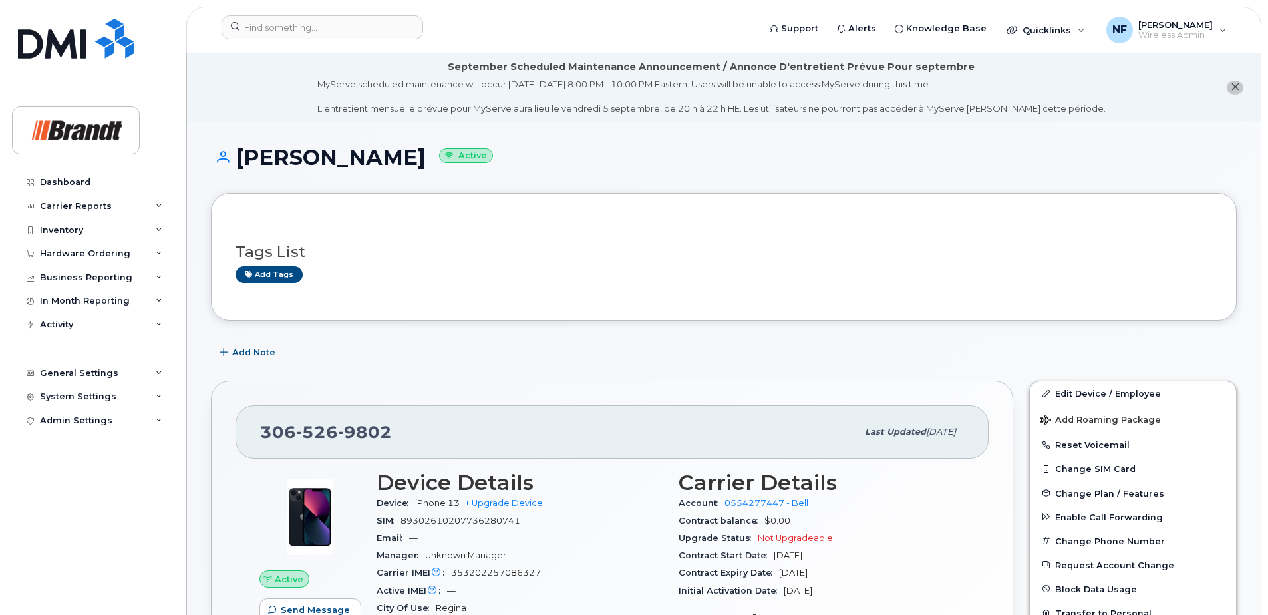 The image size is (1268, 615). I want to click on button: Change Phone Number, so click(1133, 541).